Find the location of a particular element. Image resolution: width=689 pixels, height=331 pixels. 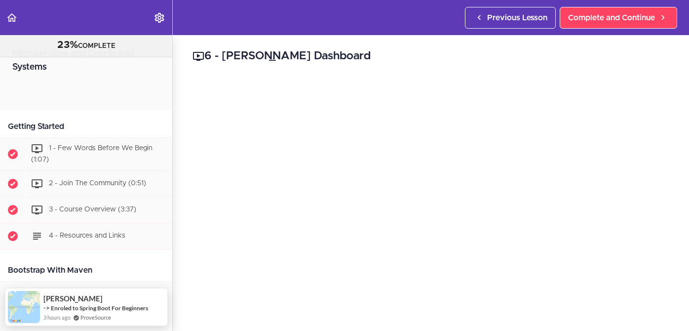

span: 4 - Resources and Links is located at coordinates (87, 235).